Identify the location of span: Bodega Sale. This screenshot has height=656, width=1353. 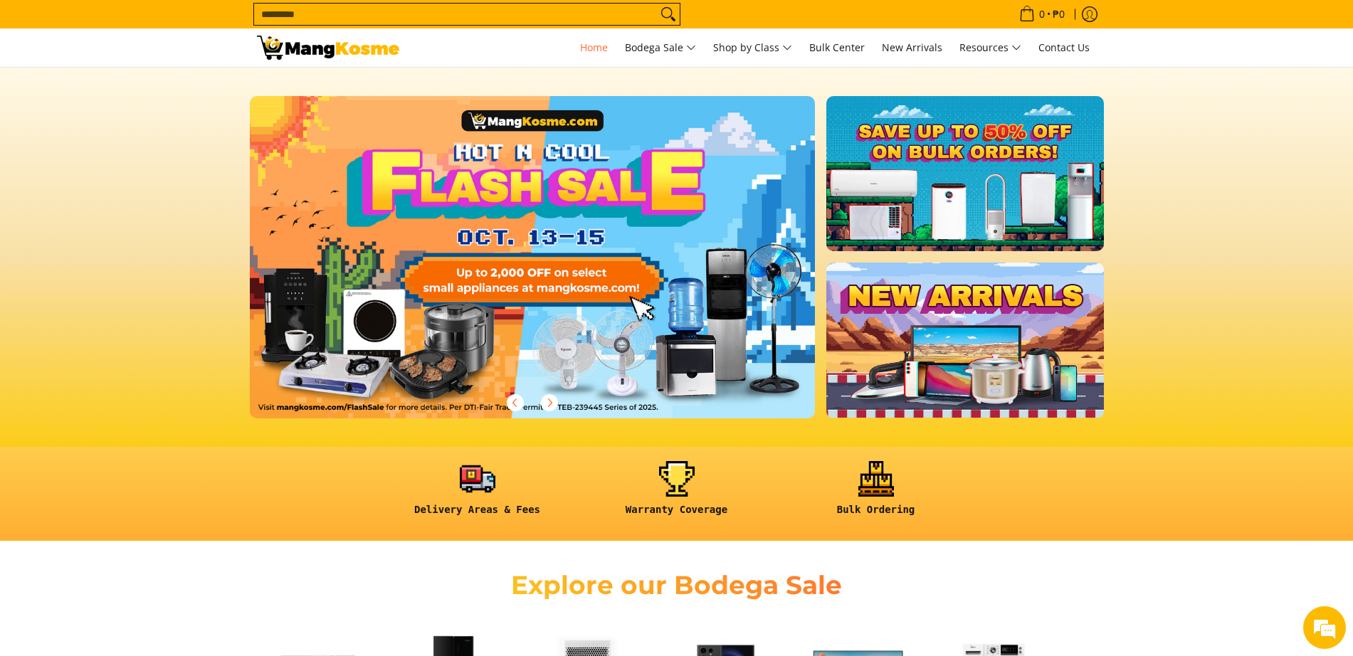
(661, 48).